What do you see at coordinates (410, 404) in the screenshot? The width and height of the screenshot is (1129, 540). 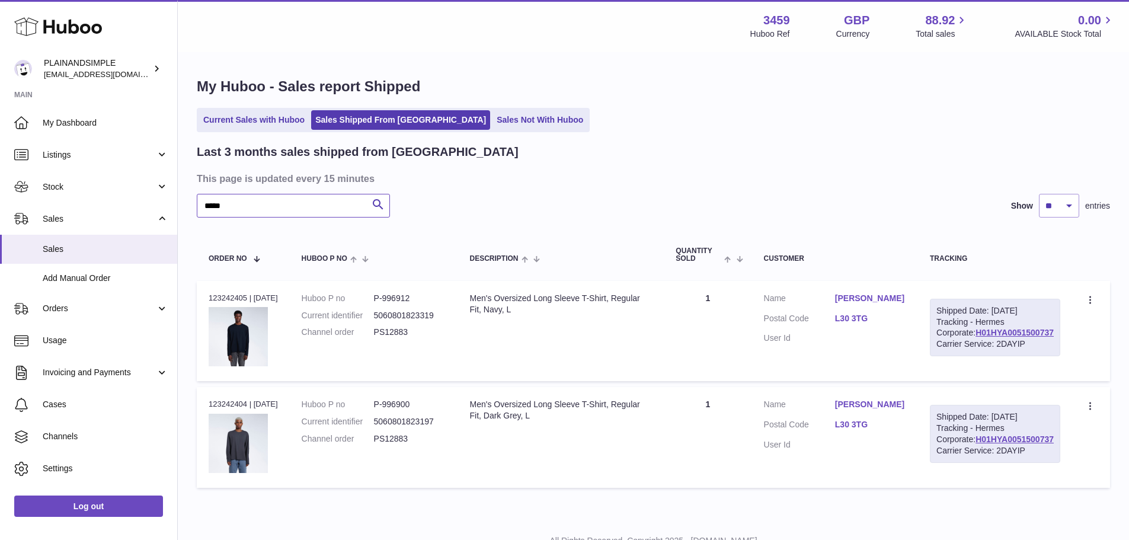 I see `dd: P-996900` at bounding box center [410, 404].